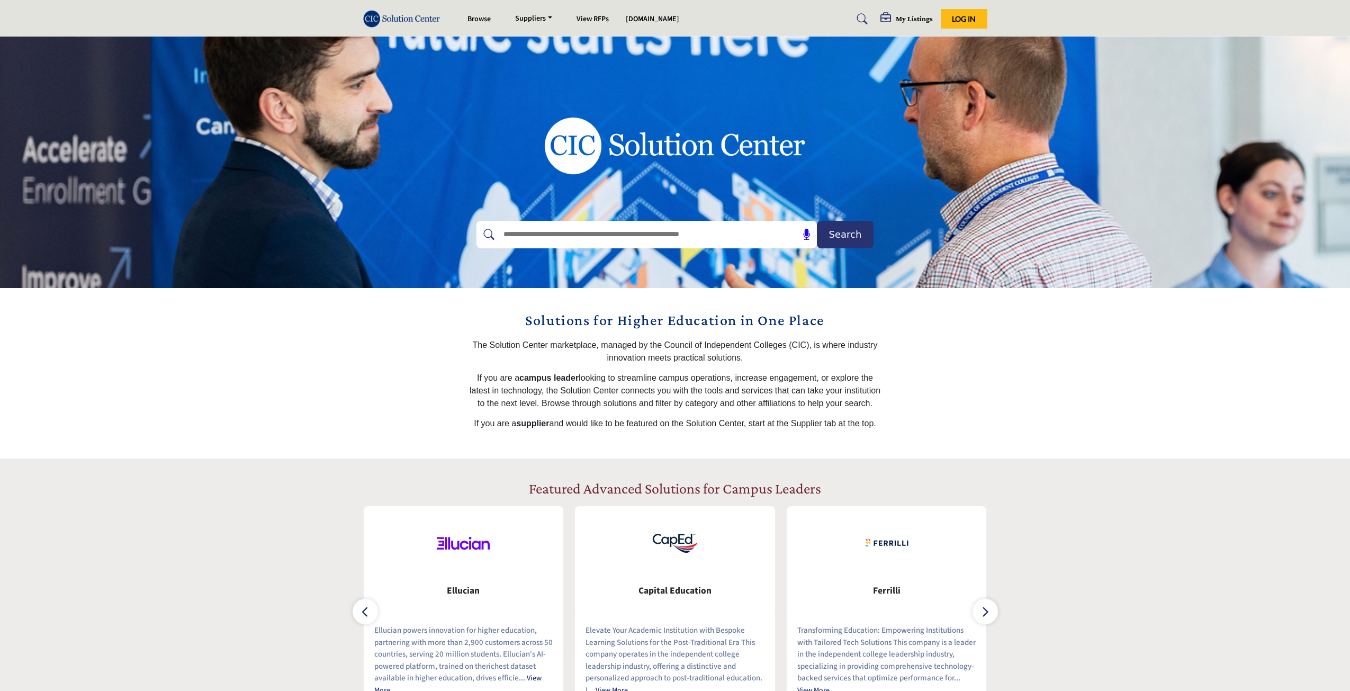  What do you see at coordinates (675, 320) in the screenshot?
I see `h2: Solutions for Higher Education in One Place` at bounding box center [675, 320].